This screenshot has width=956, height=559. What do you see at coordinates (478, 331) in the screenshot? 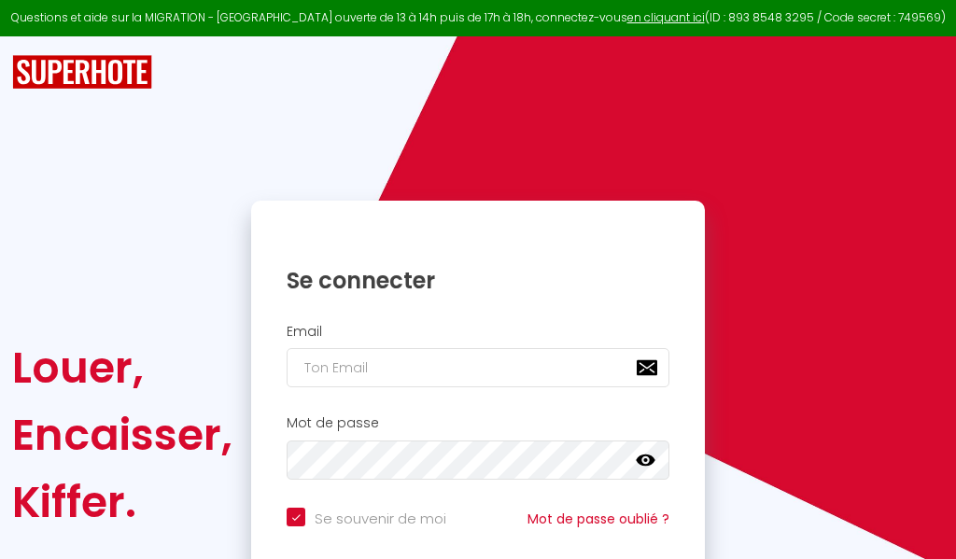
I see `h2: Email` at bounding box center [478, 331].